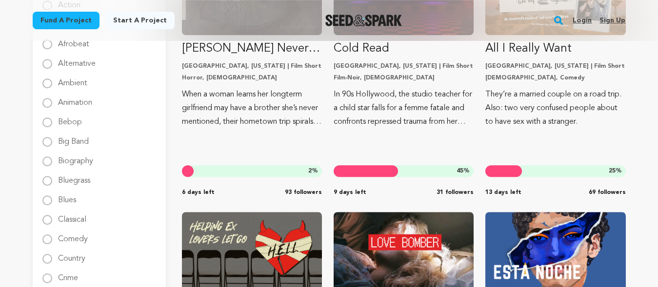  I want to click on label: Ambient, so click(73, 80).